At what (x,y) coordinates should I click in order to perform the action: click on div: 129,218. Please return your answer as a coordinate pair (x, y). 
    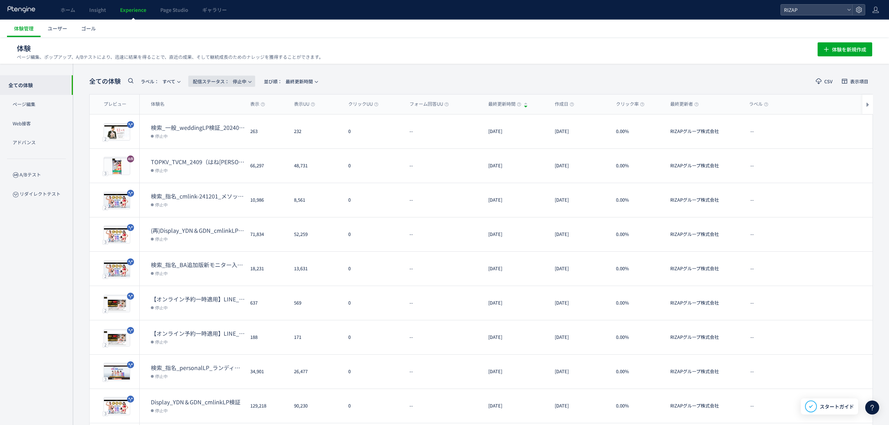
    Looking at the image, I should click on (266, 406).